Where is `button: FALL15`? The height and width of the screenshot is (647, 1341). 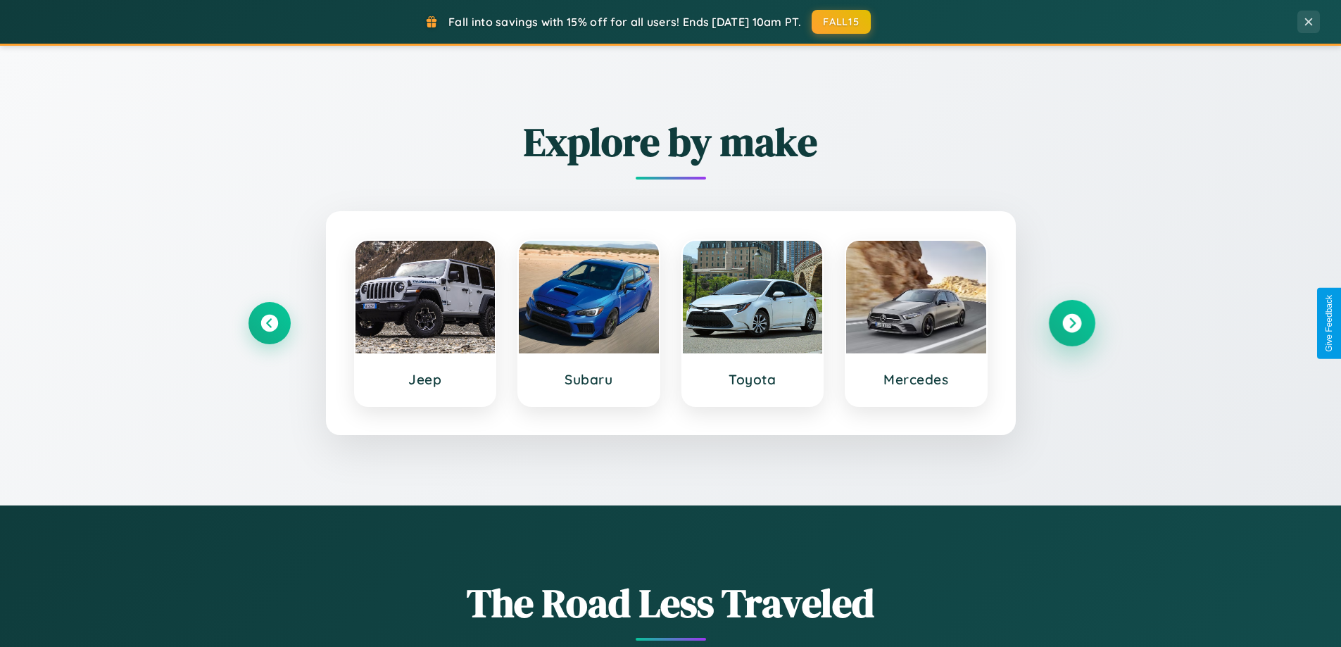 button: FALL15 is located at coordinates (841, 22).